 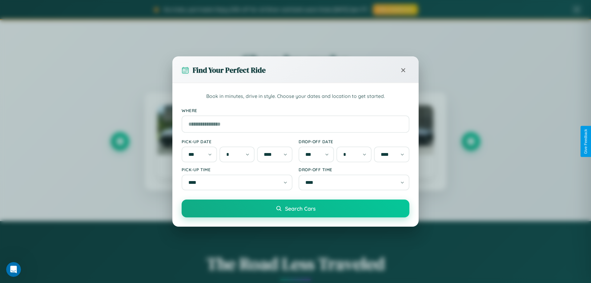 I want to click on p: Book in minutes, drive in style. Choose your dates and location to get started., so click(x=295, y=96).